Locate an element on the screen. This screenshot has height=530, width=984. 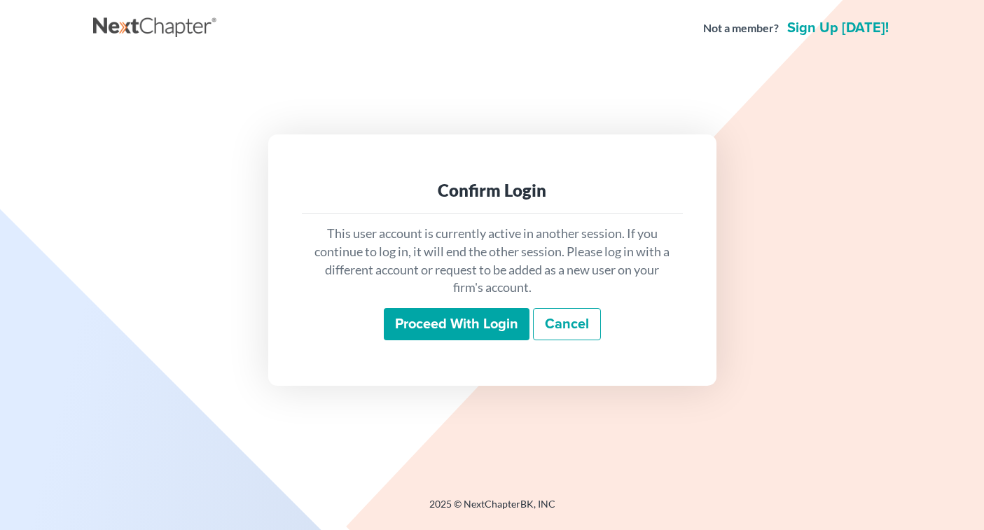
div: Confirm Login is located at coordinates (492, 191).